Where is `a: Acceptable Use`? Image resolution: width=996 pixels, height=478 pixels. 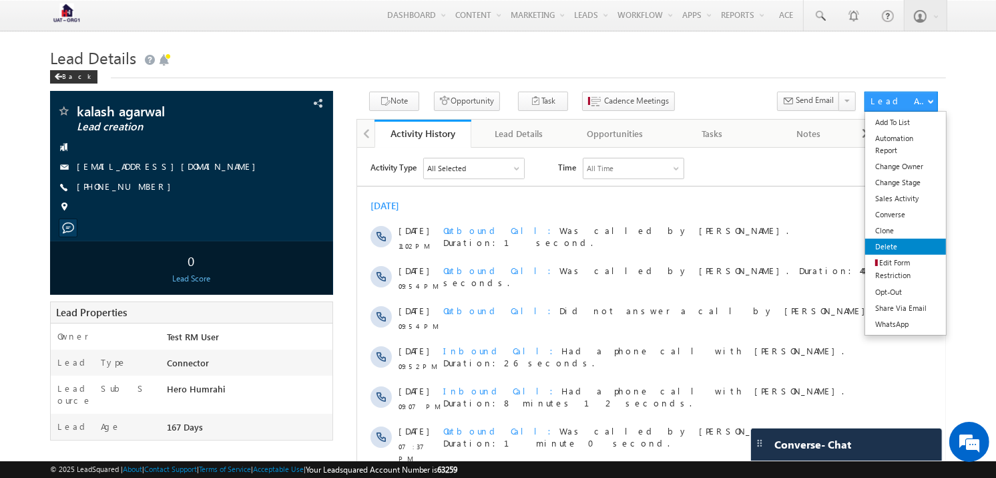 a: Acceptable Use is located at coordinates (279, 468).